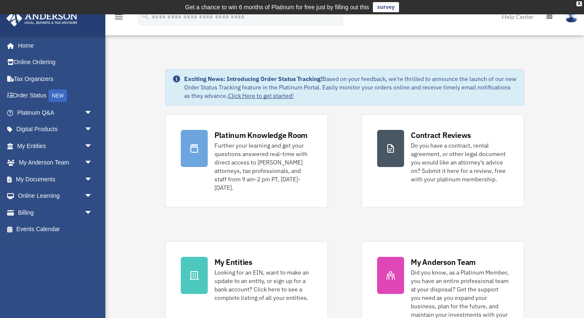  Describe the element at coordinates (56, 229) in the screenshot. I see `a: Events Calendar` at that location.